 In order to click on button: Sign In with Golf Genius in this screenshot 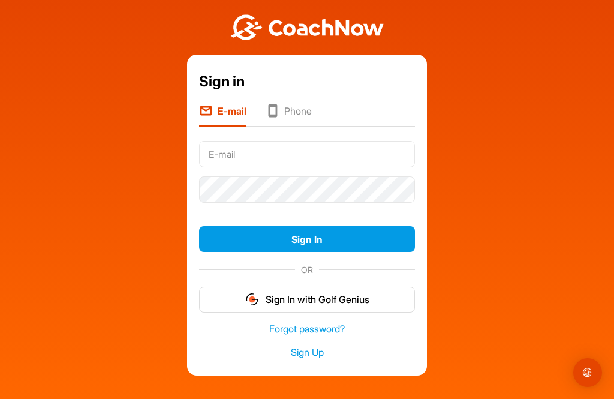, I will do `click(307, 299)`.